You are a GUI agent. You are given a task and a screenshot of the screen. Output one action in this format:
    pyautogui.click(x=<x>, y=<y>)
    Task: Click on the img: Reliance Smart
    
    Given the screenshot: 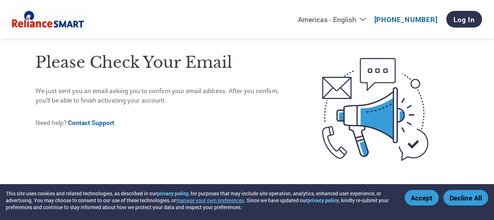 What is the action you would take?
    pyautogui.click(x=48, y=19)
    